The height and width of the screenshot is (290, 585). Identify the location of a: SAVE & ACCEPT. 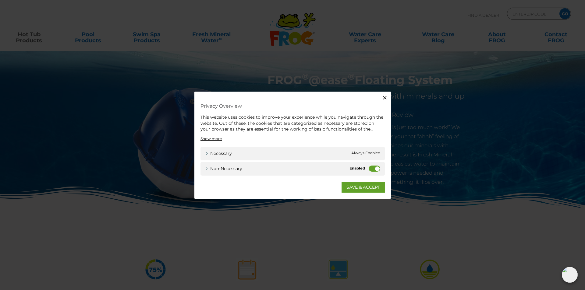
(363, 187).